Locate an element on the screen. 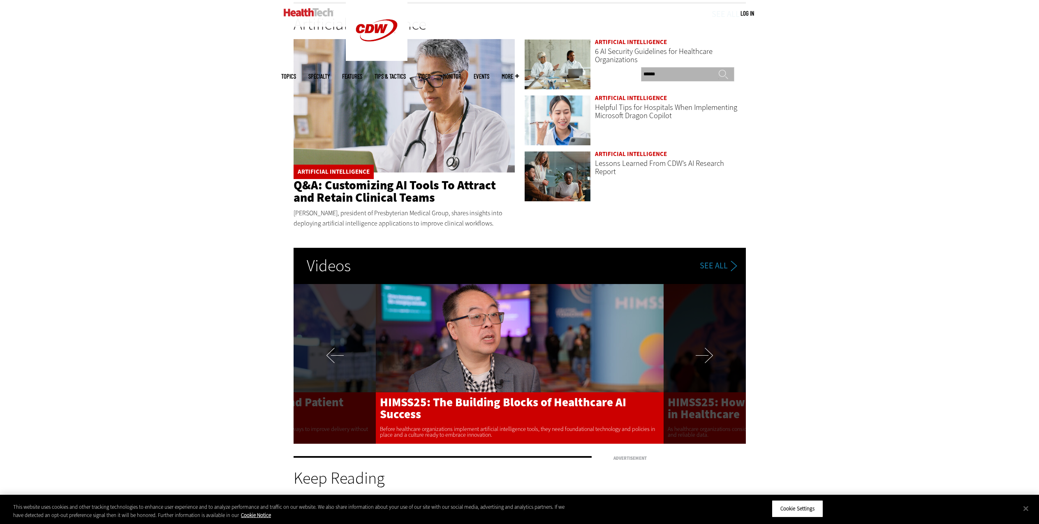 This screenshot has width=1039, height=524. a: See All is located at coordinates (722, 266).